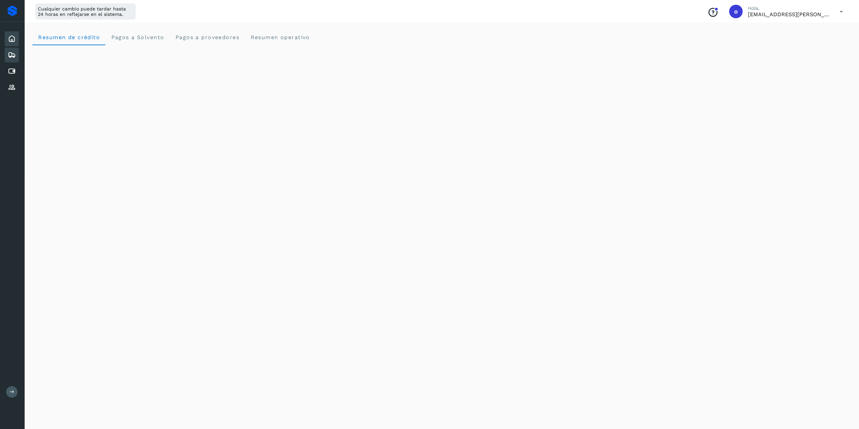 This screenshot has height=429, width=859. I want to click on div: Embarques, so click(12, 55).